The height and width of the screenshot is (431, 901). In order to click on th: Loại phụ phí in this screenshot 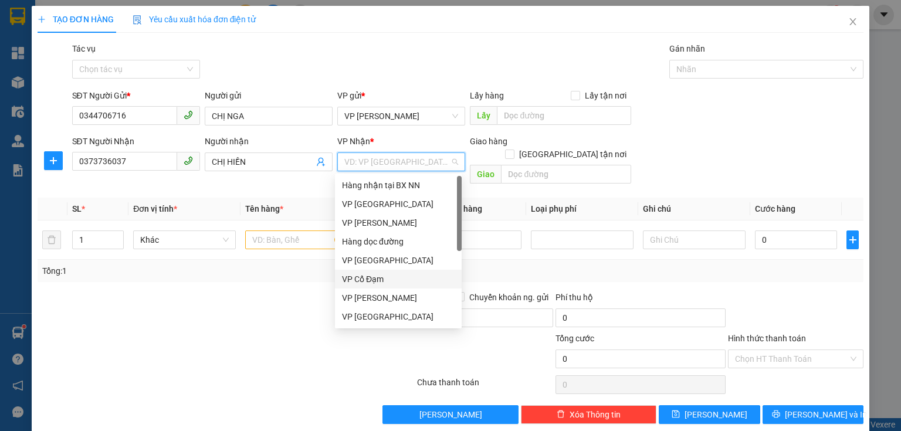, I will do `click(582, 209)`.